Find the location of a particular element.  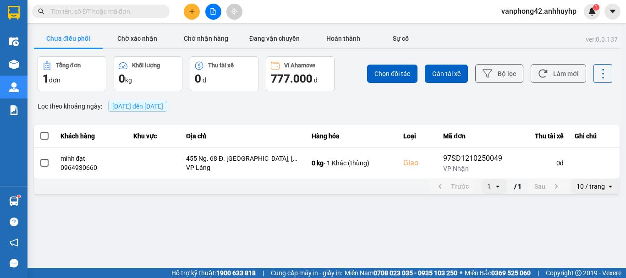

button: file-add is located at coordinates (213, 11).